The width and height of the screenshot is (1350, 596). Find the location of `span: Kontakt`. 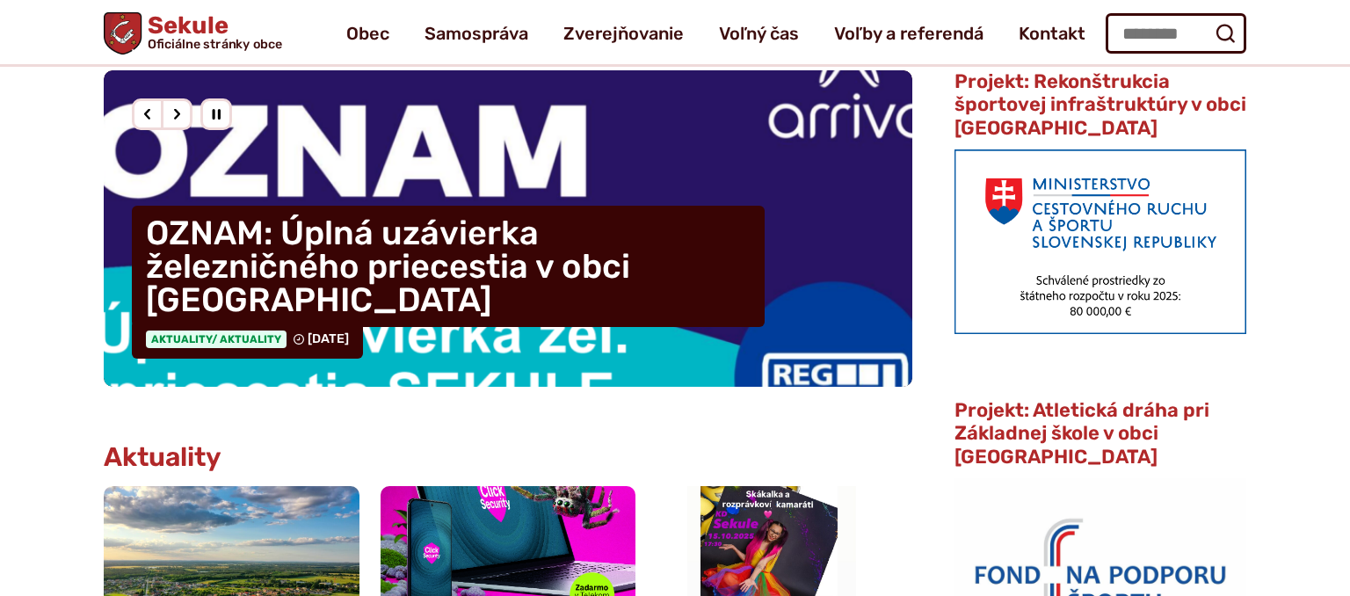

span: Kontakt is located at coordinates (1052, 33).